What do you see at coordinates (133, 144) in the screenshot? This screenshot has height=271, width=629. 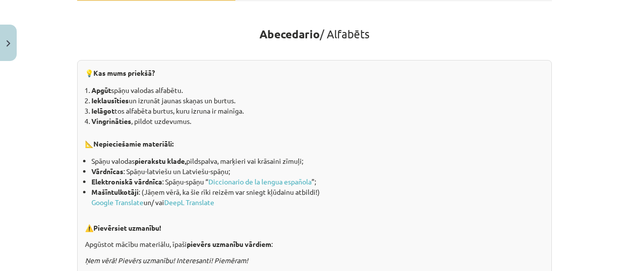 I see `b: Nepieciešamie materiāli:` at bounding box center [133, 144].